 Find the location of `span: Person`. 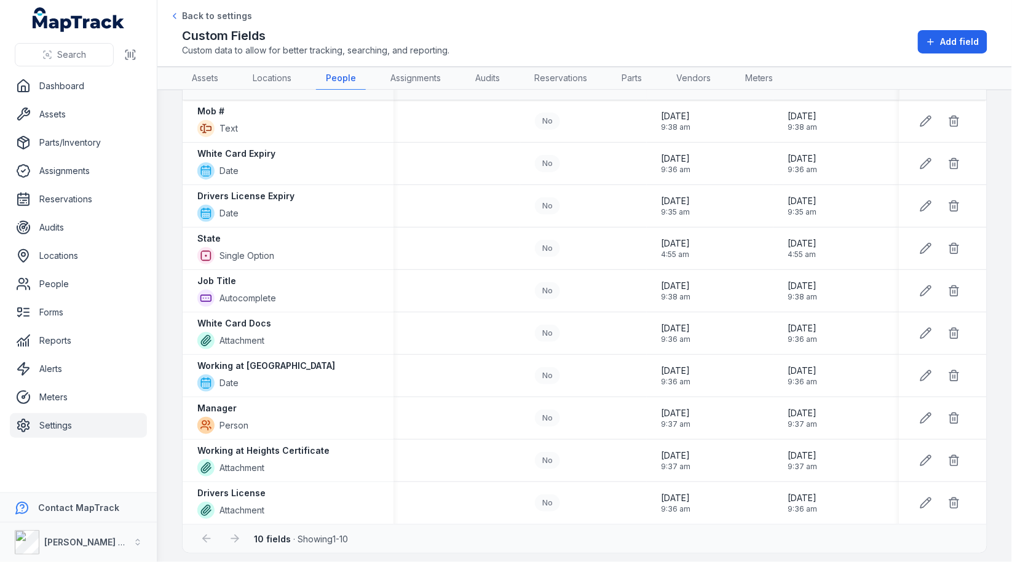

span: Person is located at coordinates (234, 426).